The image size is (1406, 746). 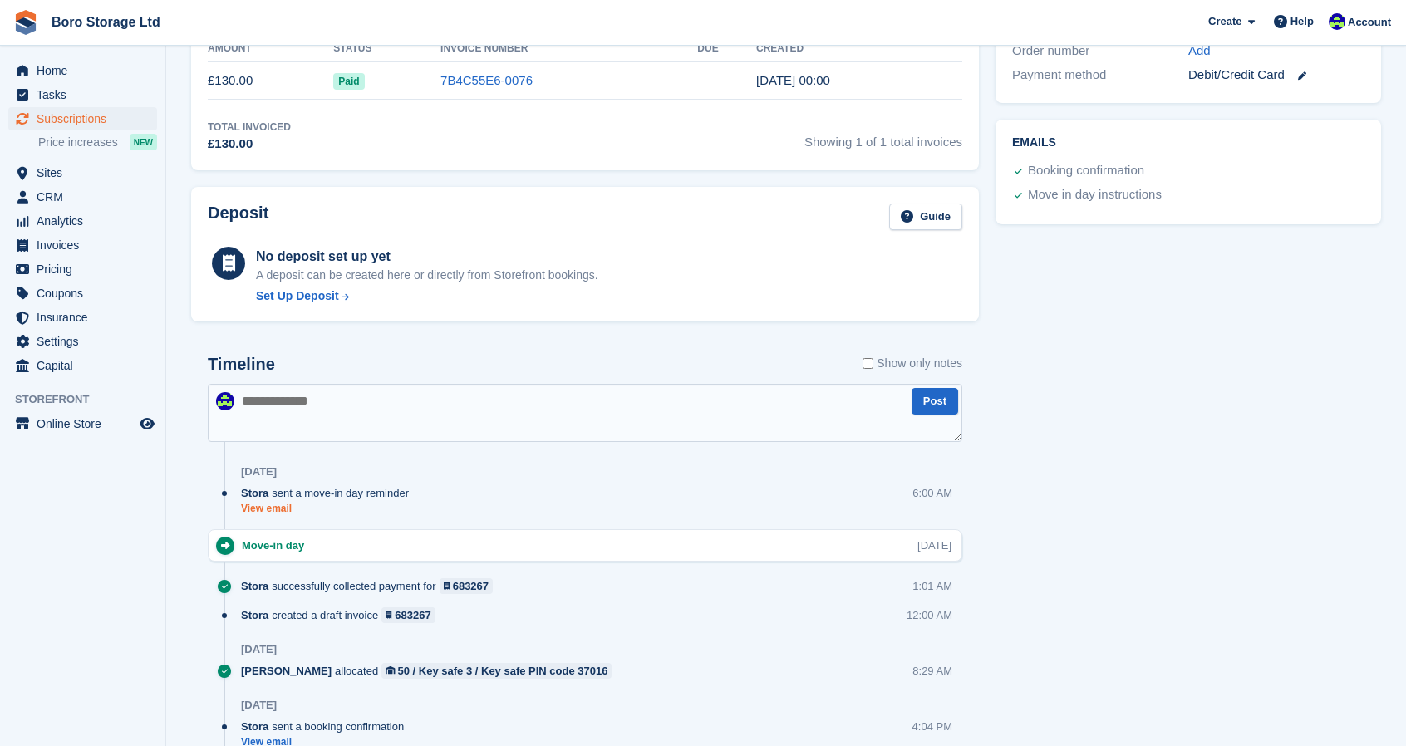 What do you see at coordinates (427, 296) in the screenshot?
I see `a: Set Up Deposit` at bounding box center [427, 296].